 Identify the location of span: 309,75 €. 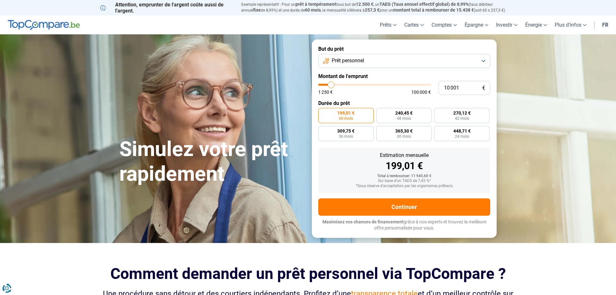
(346, 131).